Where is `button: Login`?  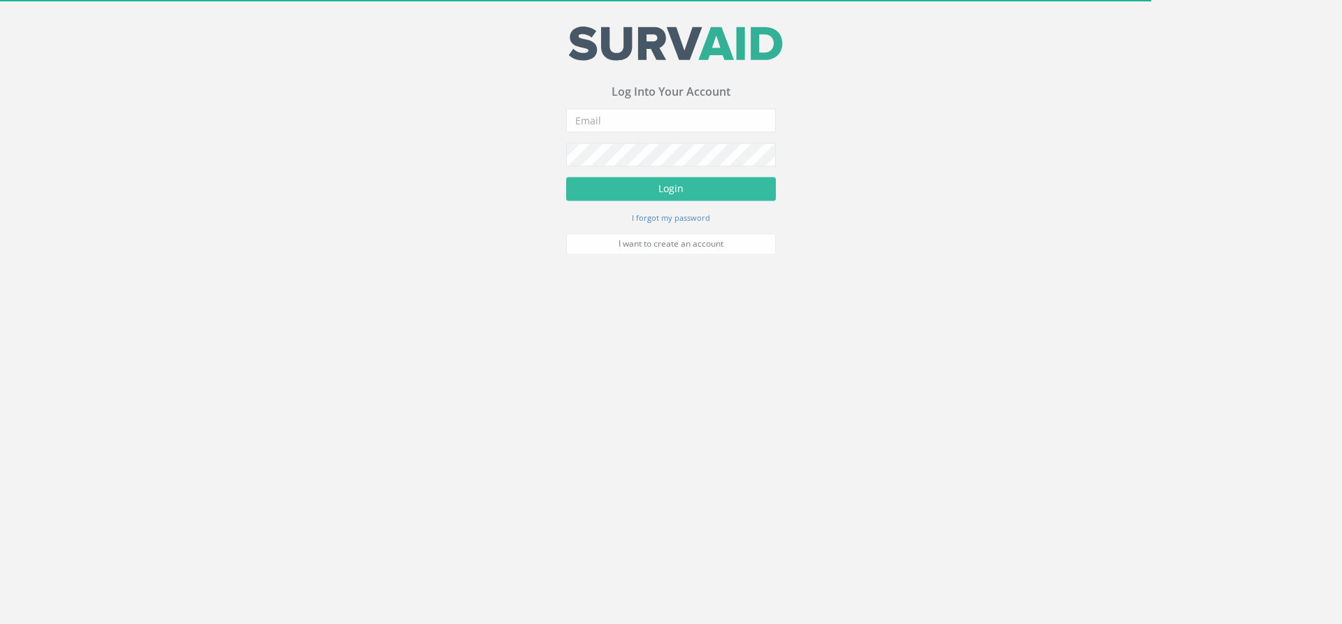 button: Login is located at coordinates (671, 191).